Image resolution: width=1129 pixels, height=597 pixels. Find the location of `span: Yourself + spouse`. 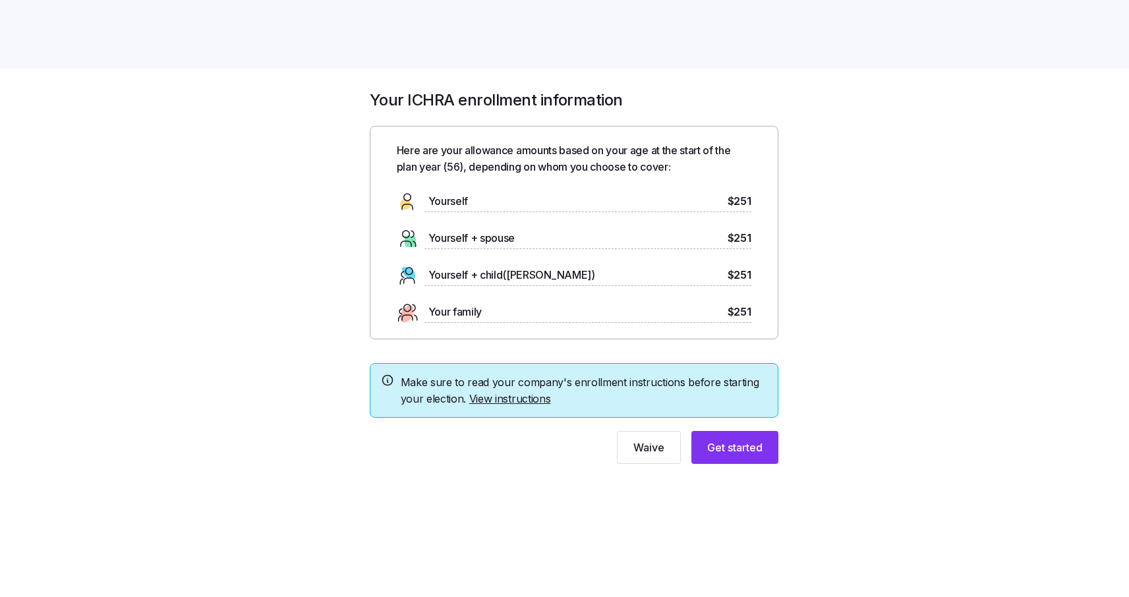

span: Yourself + spouse is located at coordinates (472, 238).